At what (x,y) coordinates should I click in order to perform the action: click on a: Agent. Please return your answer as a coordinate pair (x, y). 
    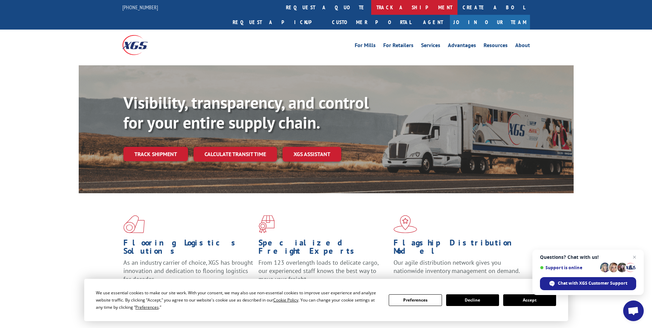
    Looking at the image, I should click on (433, 22).